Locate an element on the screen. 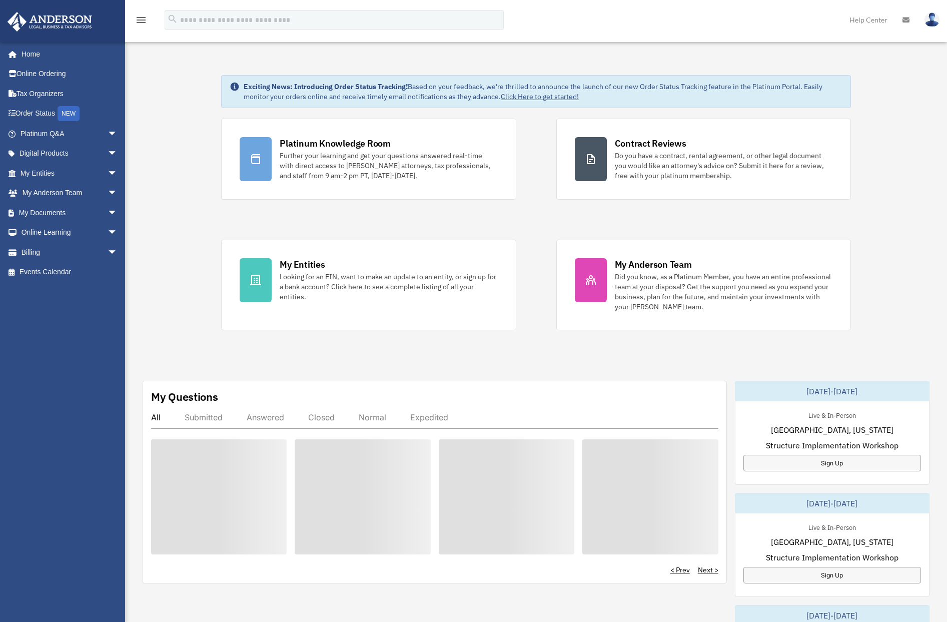  a: My Documentsarrow_drop_down is located at coordinates (70, 213).